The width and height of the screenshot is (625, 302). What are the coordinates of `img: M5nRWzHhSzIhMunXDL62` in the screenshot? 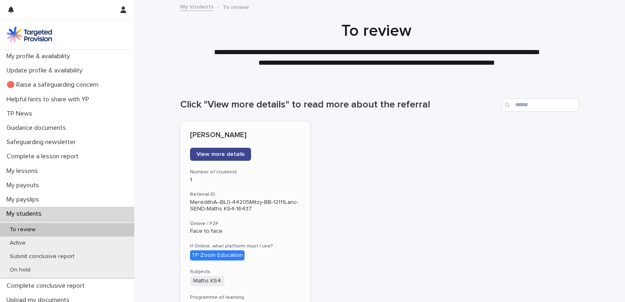 It's located at (29, 35).